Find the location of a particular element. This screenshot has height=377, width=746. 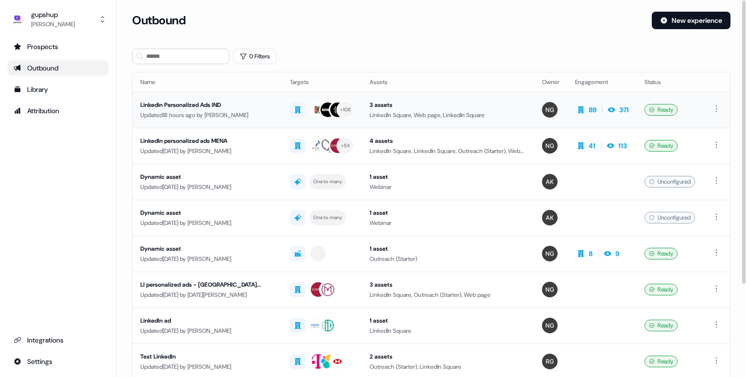

div: Test LinkedIn is located at coordinates (207, 356).